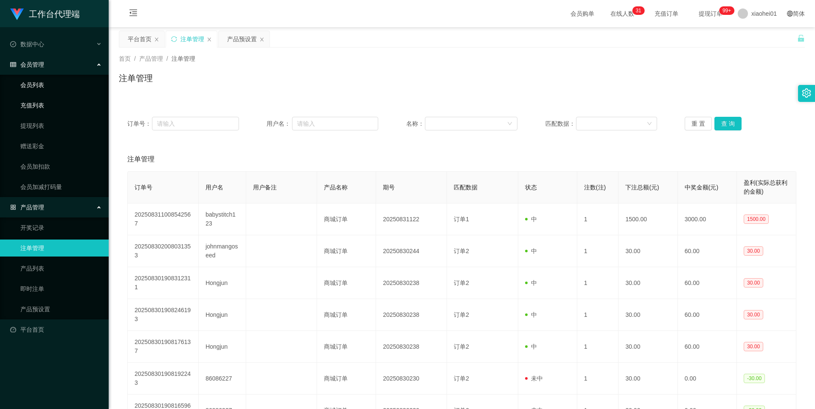 Image resolution: width=815 pixels, height=409 pixels. Describe the element at coordinates (133, 14) in the screenshot. I see `i: 图标: menu-fold` at that location.